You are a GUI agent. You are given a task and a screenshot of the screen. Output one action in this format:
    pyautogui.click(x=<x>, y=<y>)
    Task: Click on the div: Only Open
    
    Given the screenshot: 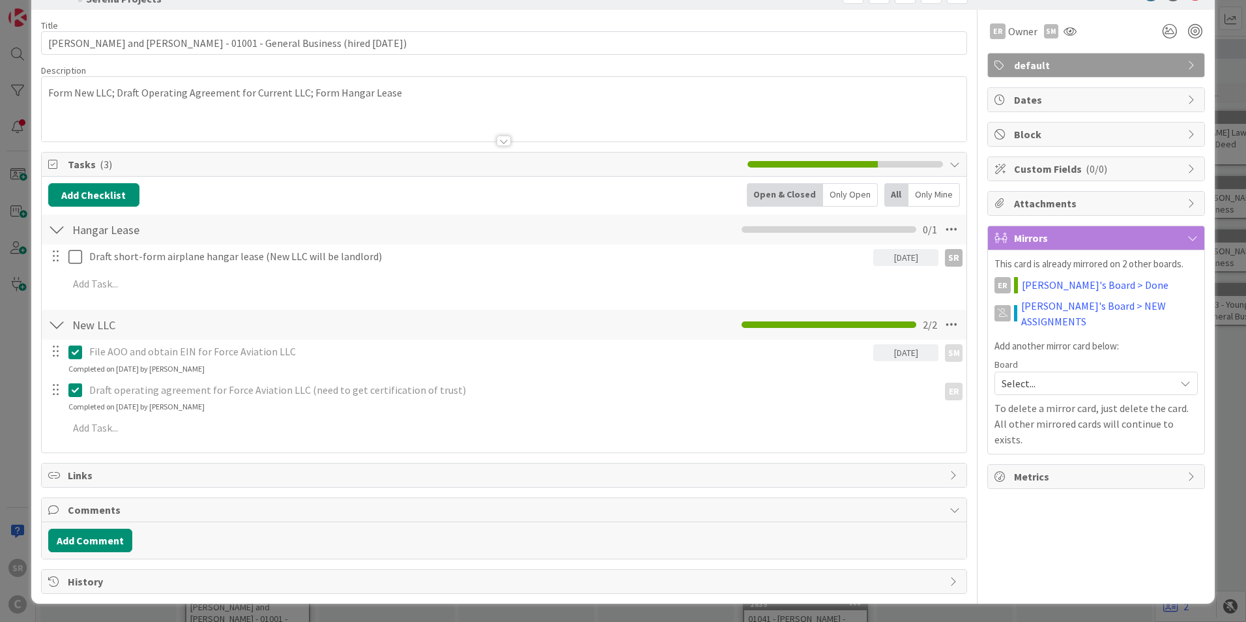 What is the action you would take?
    pyautogui.click(x=850, y=195)
    